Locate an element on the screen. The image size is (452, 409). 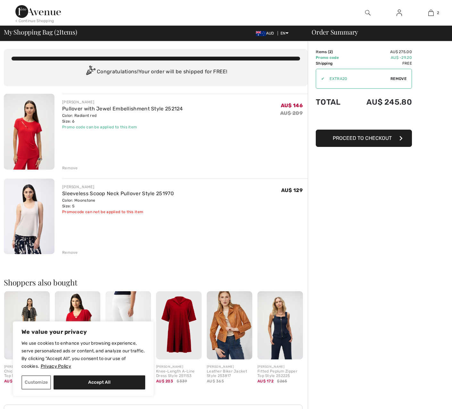
span: AU$ 146 is located at coordinates (292, 105).